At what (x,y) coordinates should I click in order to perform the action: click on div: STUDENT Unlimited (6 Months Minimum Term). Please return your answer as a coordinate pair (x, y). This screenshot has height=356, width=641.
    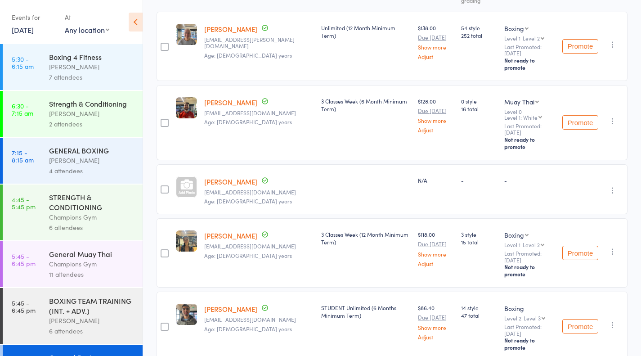
    Looking at the image, I should click on (366, 311).